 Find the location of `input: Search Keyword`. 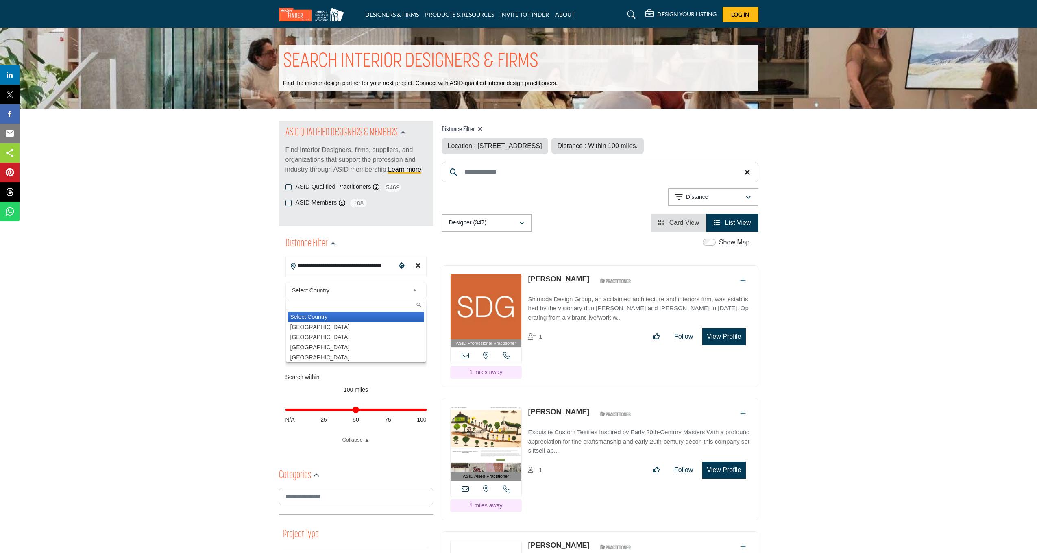

input: Search Keyword is located at coordinates (600, 172).